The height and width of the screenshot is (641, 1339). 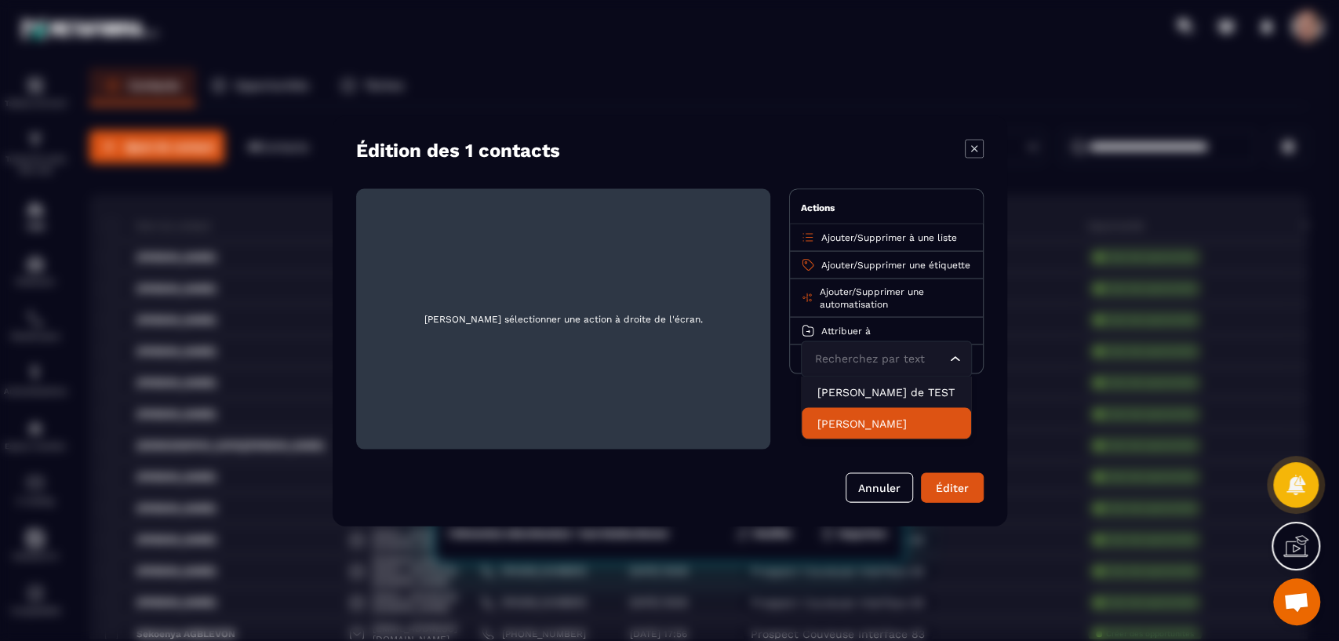 What do you see at coordinates (886, 391) in the screenshot?
I see `p: jerome LECloser de TEST` at bounding box center [886, 391].